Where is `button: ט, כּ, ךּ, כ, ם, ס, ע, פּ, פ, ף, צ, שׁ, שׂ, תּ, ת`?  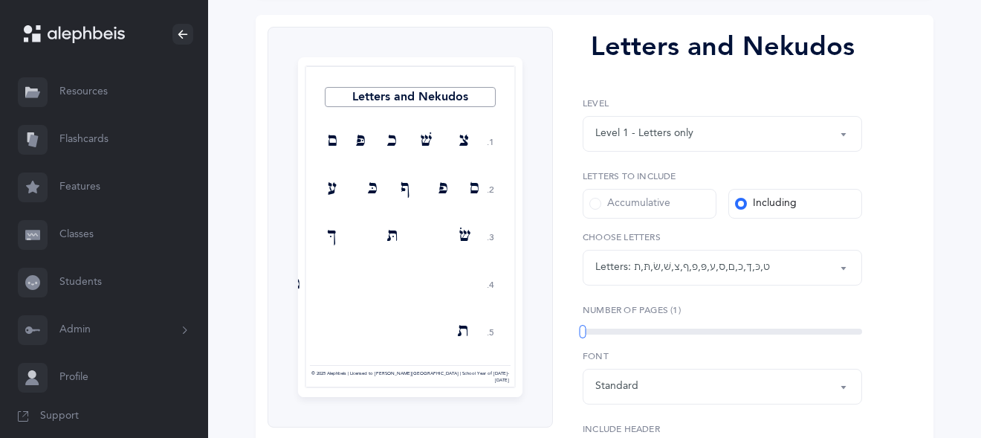 button: ט, כּ, ךּ, כ, ם, ס, ע, פּ, פ, ף, צ, שׁ, שׂ, תּ, ת is located at coordinates (723, 268).